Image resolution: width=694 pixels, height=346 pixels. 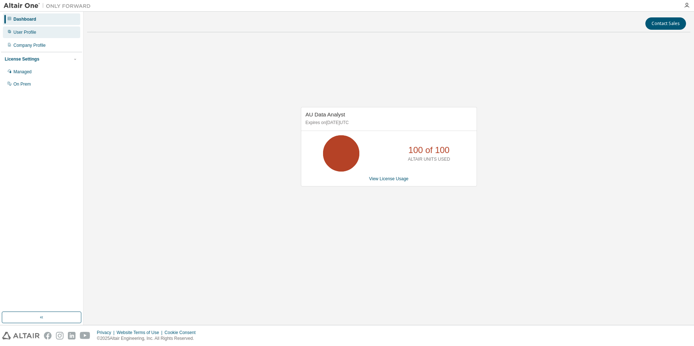 What do you see at coordinates (148, 338) in the screenshot?
I see `p: © 2025 Altair Engineering, Inc. All Rights Reserved.` at bounding box center [148, 338].